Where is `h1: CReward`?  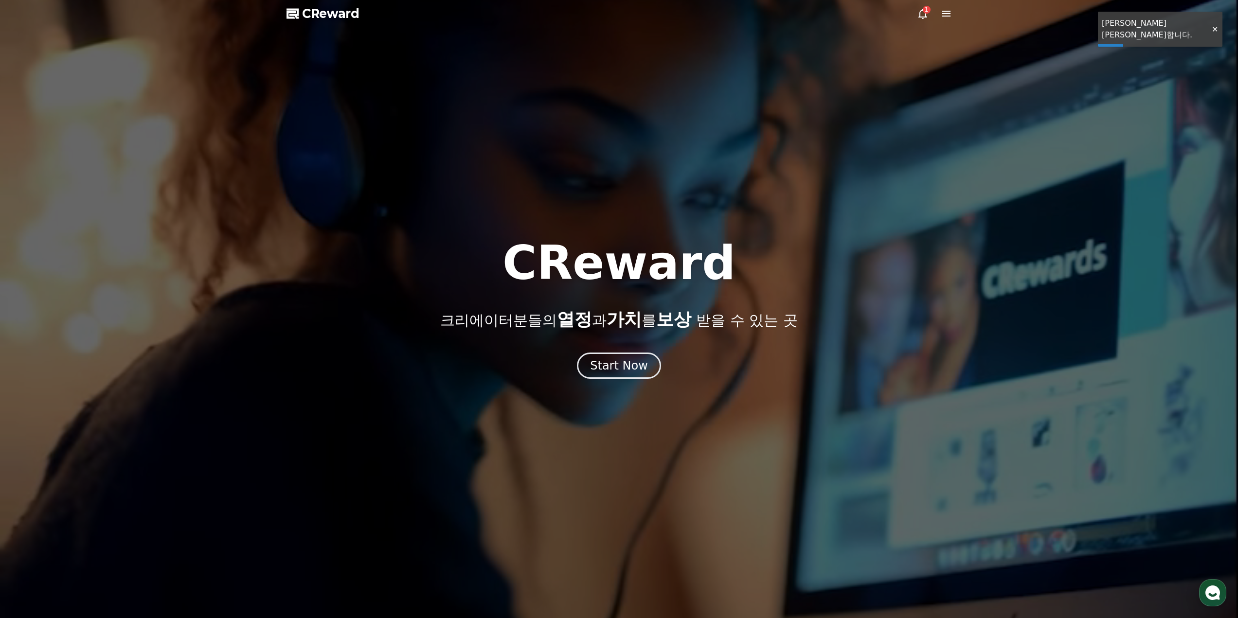 h1: CReward is located at coordinates (619, 263).